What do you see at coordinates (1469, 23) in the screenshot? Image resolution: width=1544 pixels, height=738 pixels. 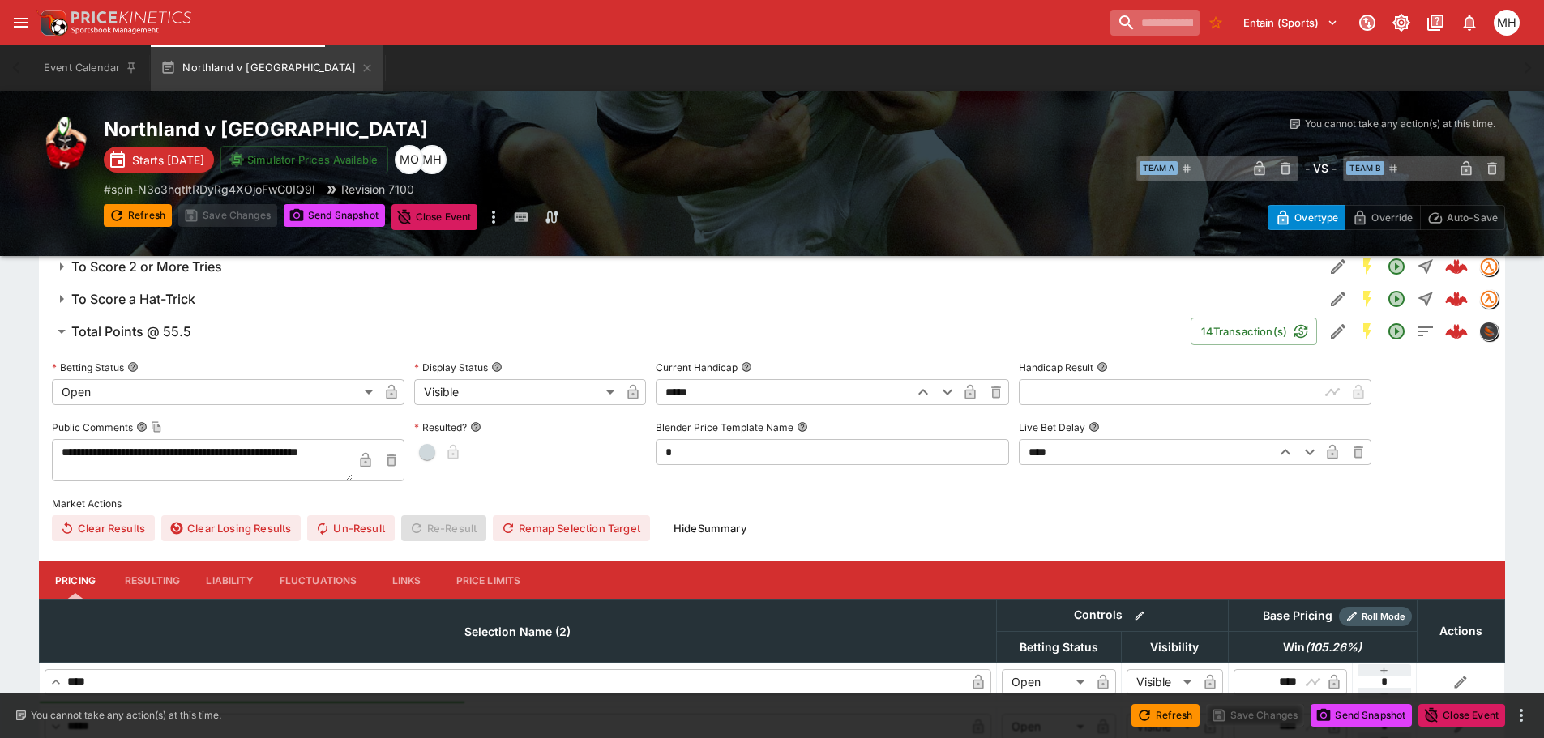 I see `button: Notifications` at bounding box center [1469, 23].